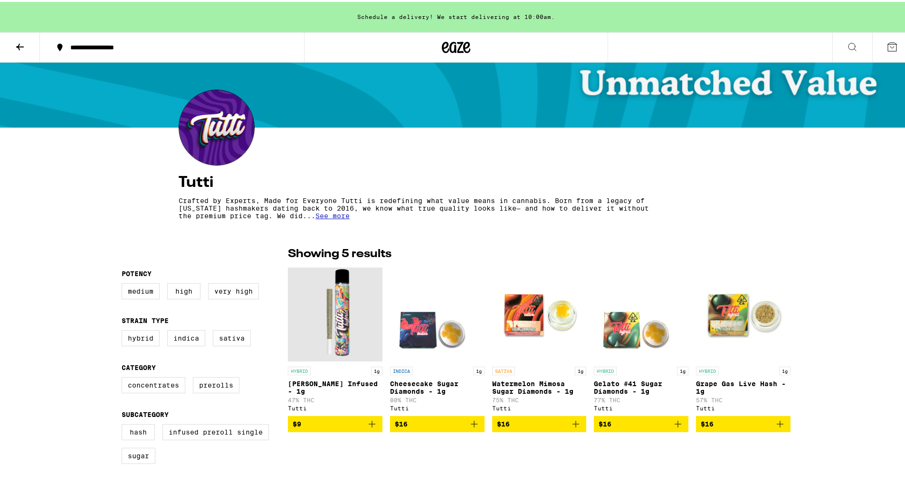 This screenshot has height=500, width=905. What do you see at coordinates (141, 337) in the screenshot?
I see `label: Hybrid` at bounding box center [141, 337].